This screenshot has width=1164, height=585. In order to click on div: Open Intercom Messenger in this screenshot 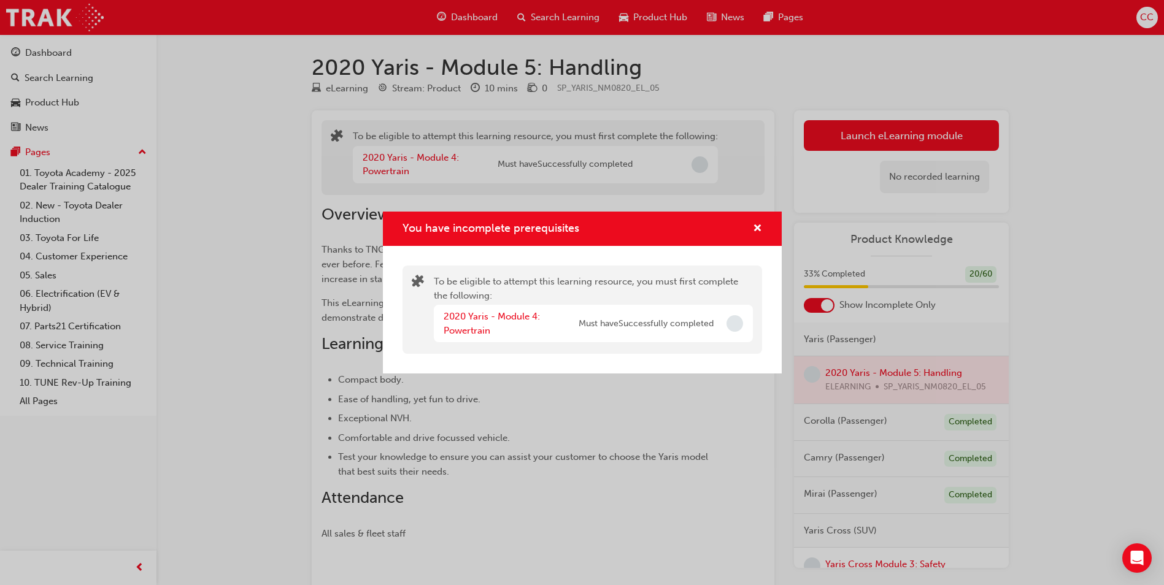, I will do `click(1137, 558)`.